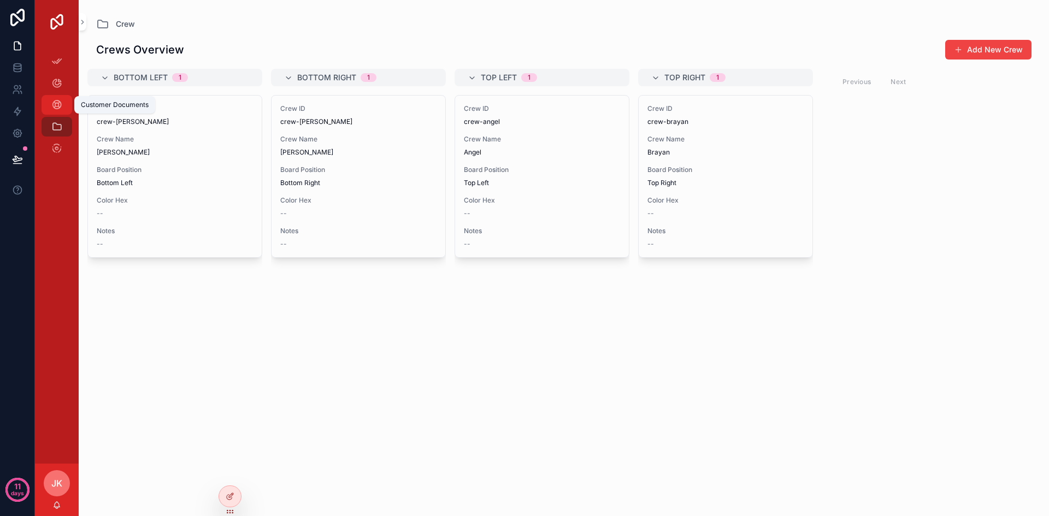  What do you see at coordinates (57, 108) in the screenshot?
I see `div: scrollable content` at bounding box center [57, 108].